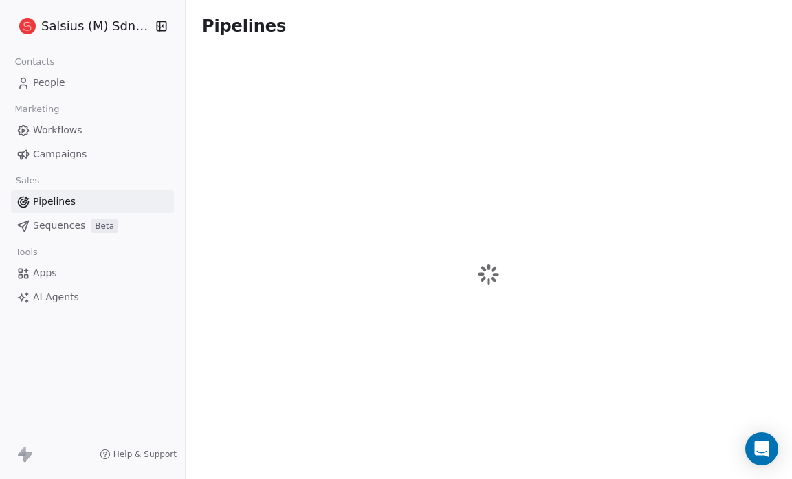 This screenshot has width=792, height=479. I want to click on span: Apps, so click(45, 273).